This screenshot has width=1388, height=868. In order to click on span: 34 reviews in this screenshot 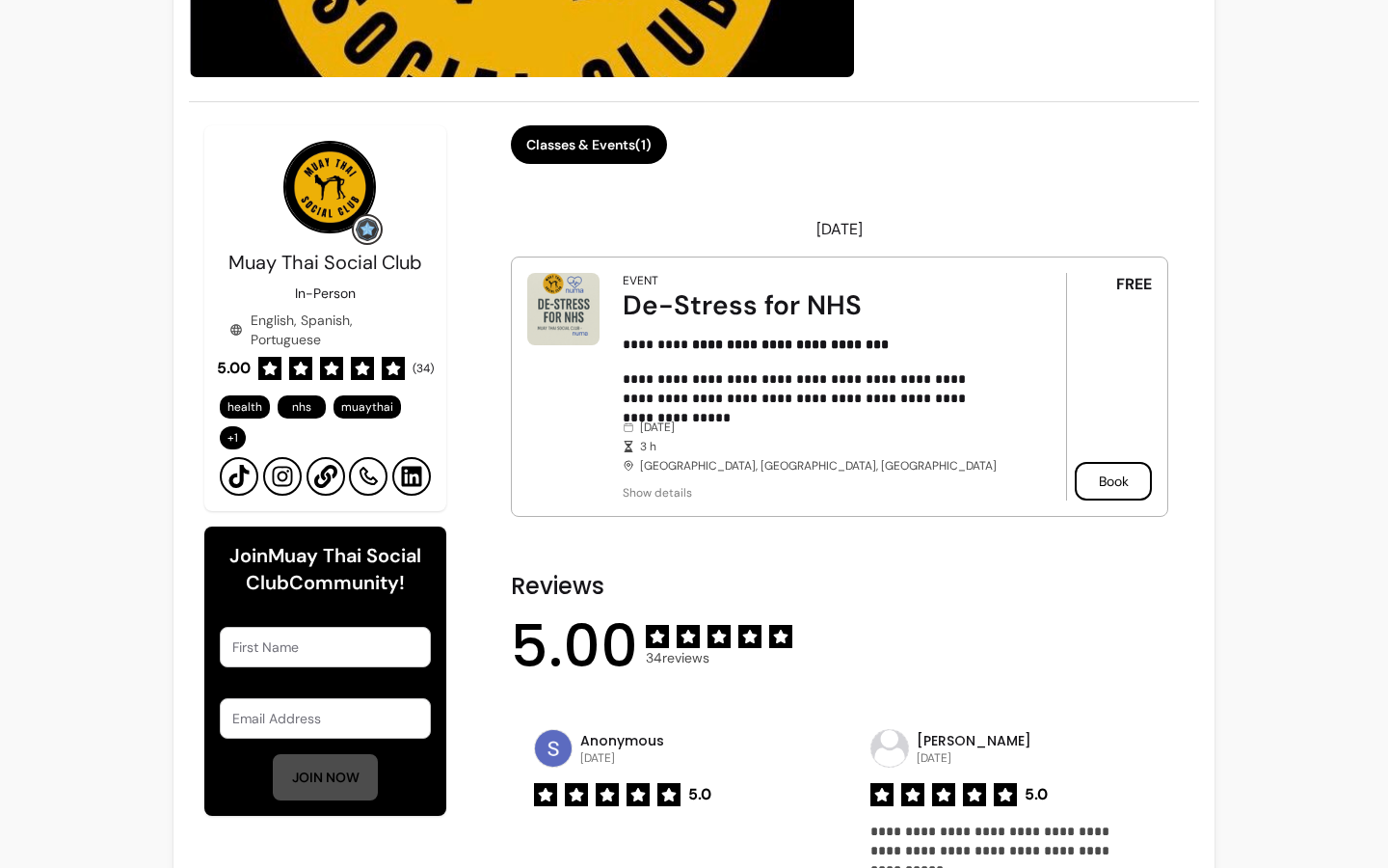, I will do `click(719, 657)`.